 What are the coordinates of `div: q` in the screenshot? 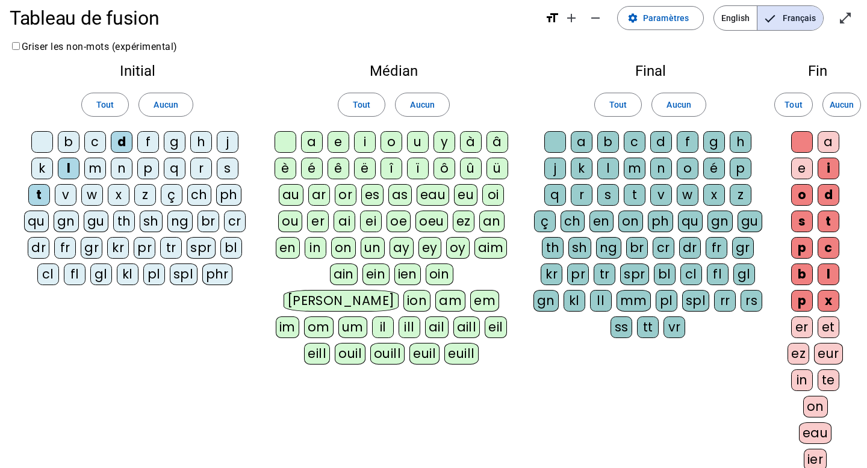 It's located at (555, 195).